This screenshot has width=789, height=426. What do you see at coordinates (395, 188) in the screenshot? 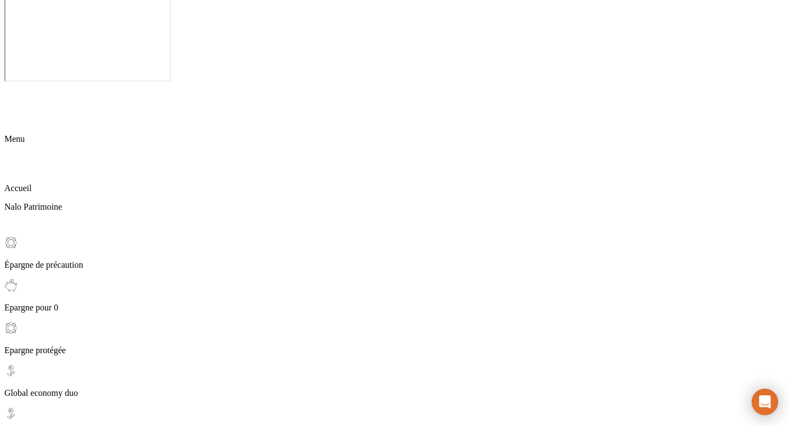
I see `p: Accueil` at bounding box center [395, 188].